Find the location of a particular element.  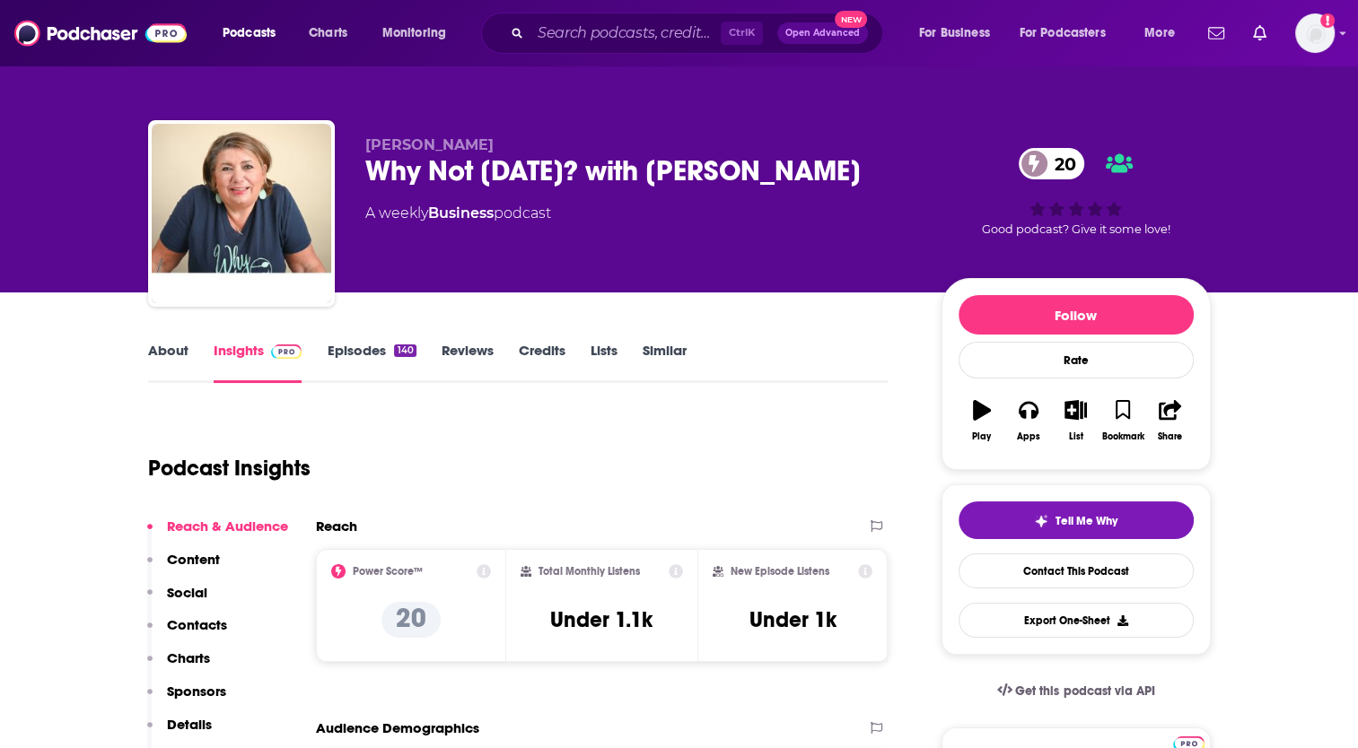

div: Search podcasts, credits, & more... is located at coordinates (699, 33).